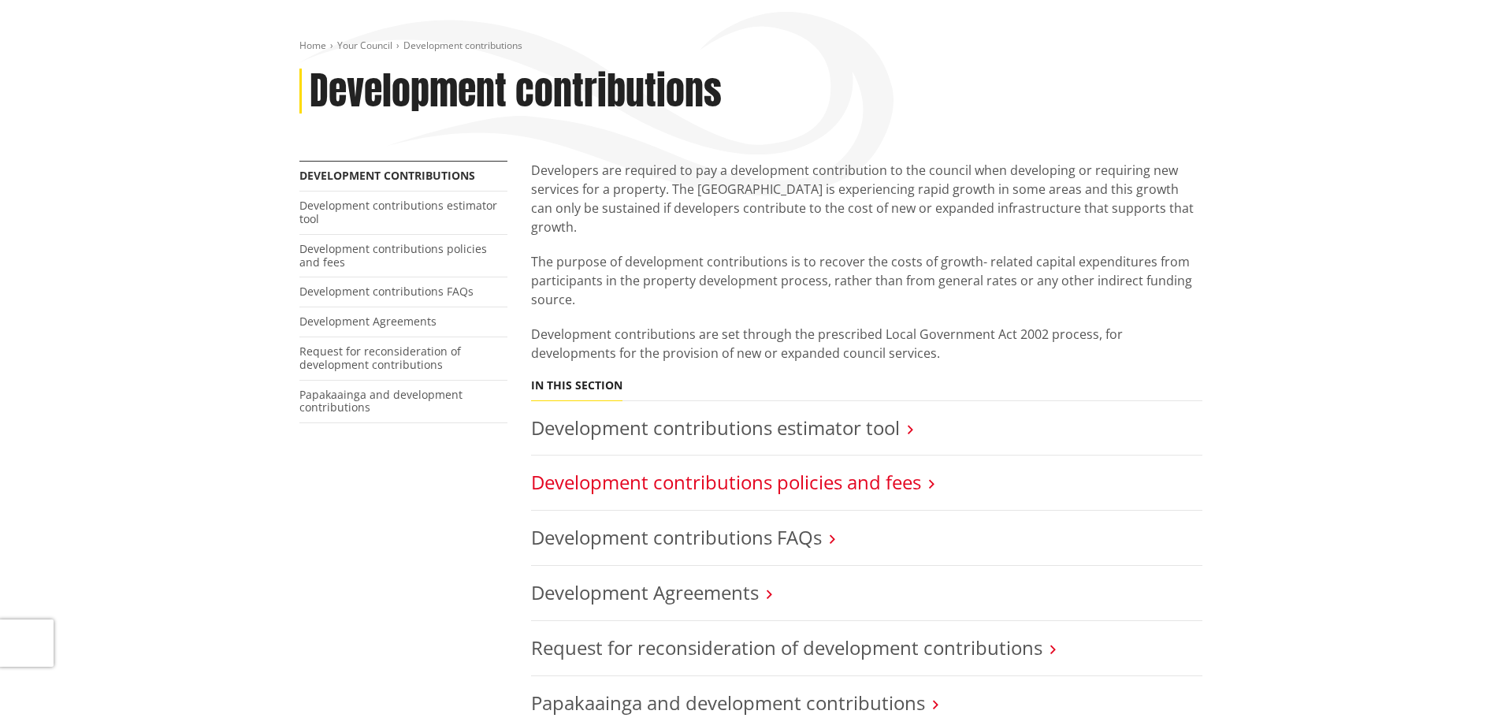  I want to click on h5: In this section, so click(577, 385).